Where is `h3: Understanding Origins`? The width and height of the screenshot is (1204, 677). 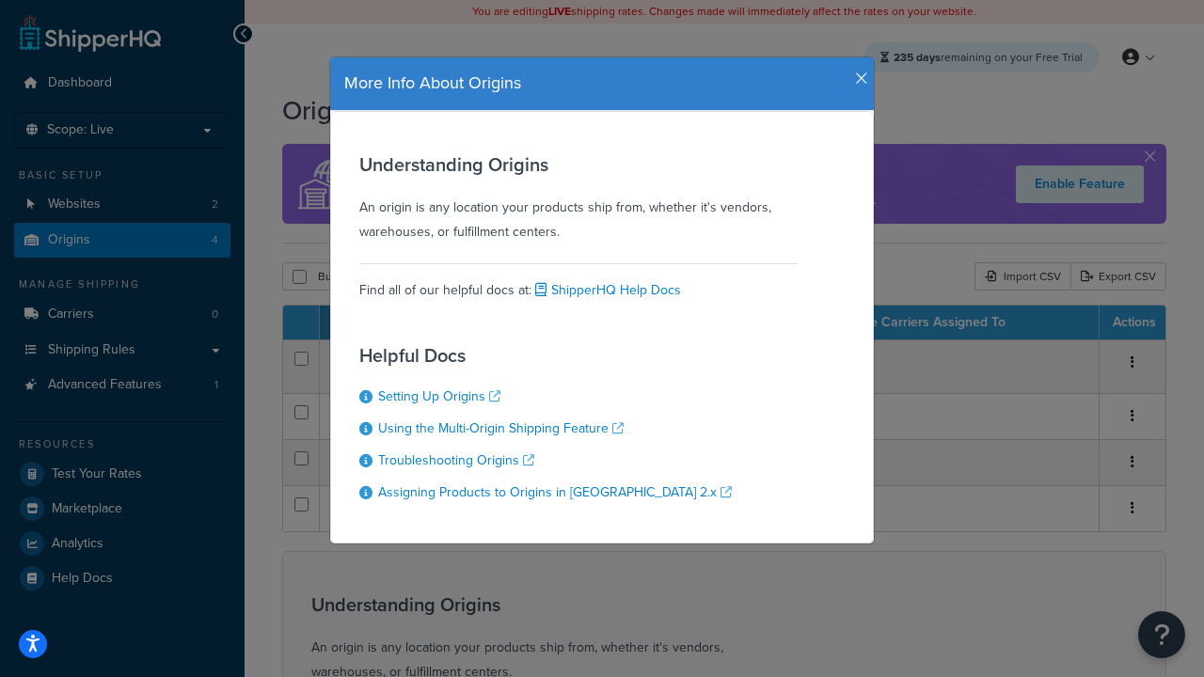
h3: Understanding Origins is located at coordinates (578, 165).